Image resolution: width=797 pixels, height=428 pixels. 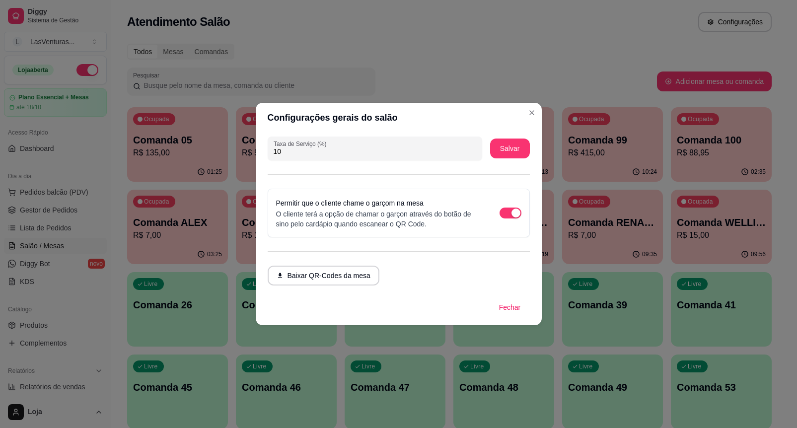 What do you see at coordinates (301, 143) in the screenshot?
I see `label: Taxa de Serviço (%)` at bounding box center [301, 143].